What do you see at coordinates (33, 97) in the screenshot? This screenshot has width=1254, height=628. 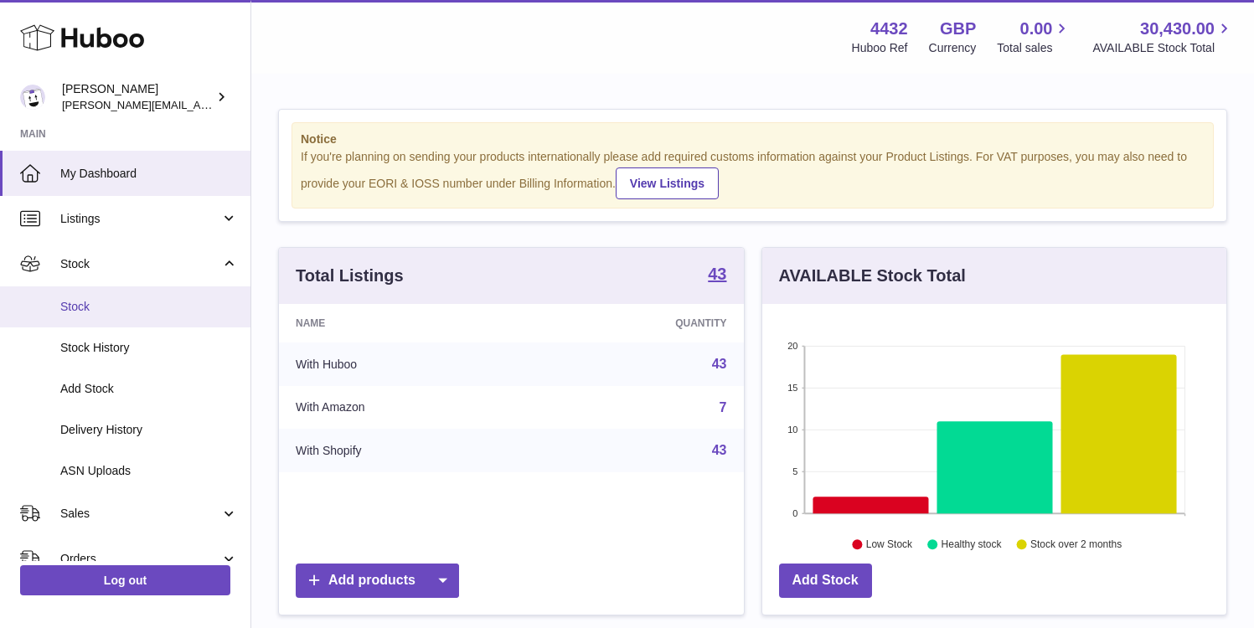 I see `img: akhil@amalachai.com` at bounding box center [33, 97].